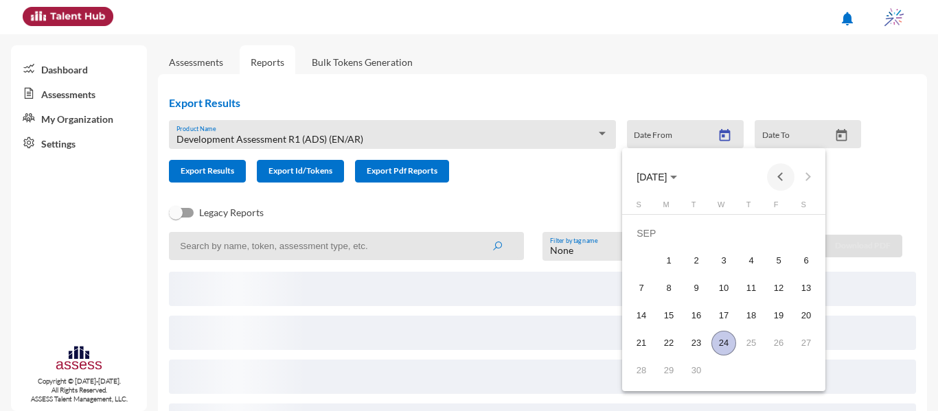 This screenshot has height=411, width=938. I want to click on th: Thursday, so click(751, 207).